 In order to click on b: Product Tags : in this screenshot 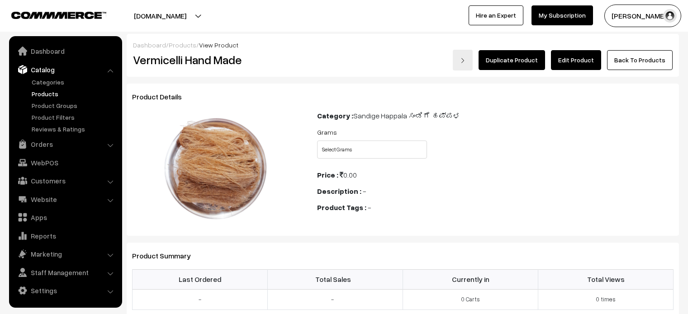, I will do `click(342, 208)`.